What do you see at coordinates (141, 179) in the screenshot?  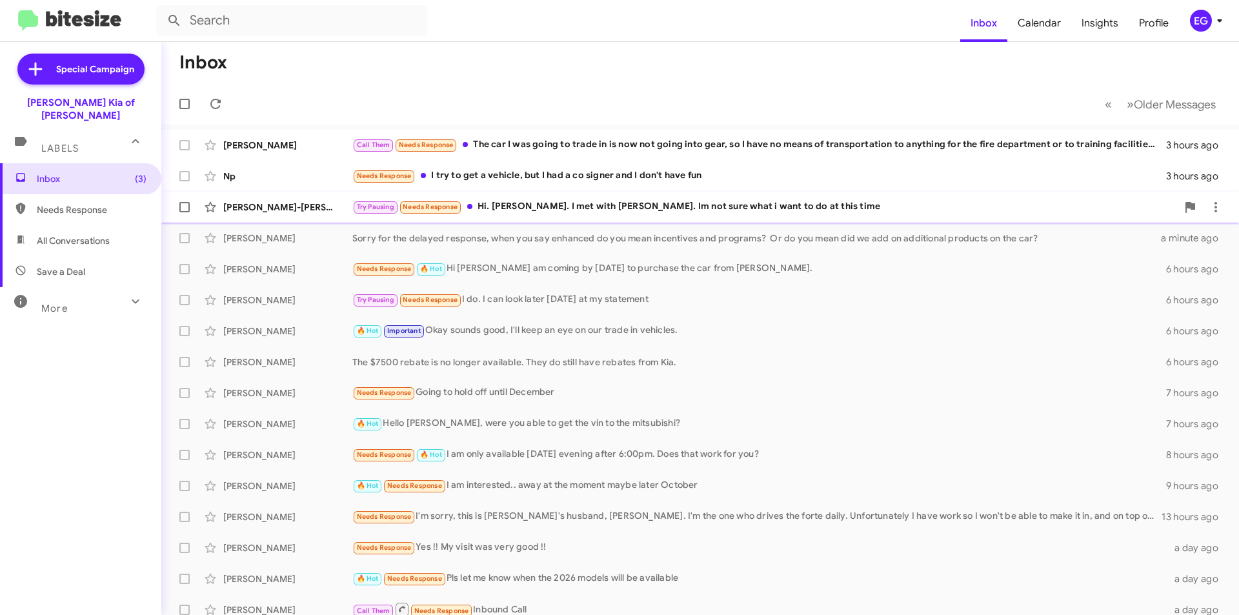 I see `span: (3)` at bounding box center [141, 179].